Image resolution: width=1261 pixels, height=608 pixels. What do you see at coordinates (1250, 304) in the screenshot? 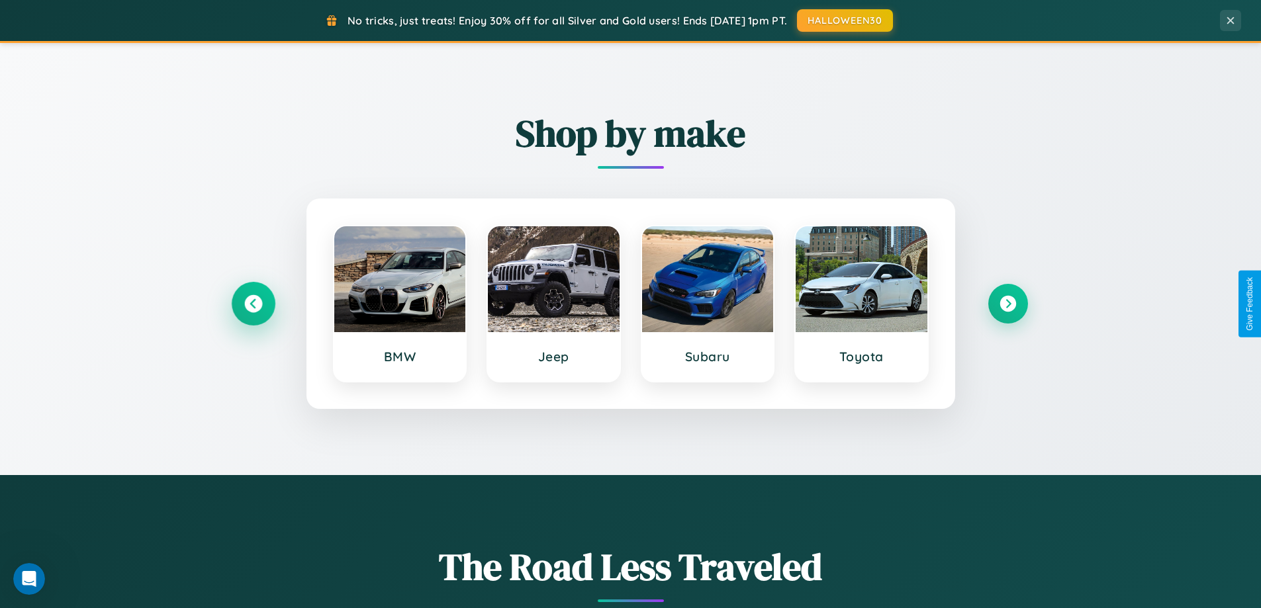
I see `div: Give Feedback` at bounding box center [1250, 304].